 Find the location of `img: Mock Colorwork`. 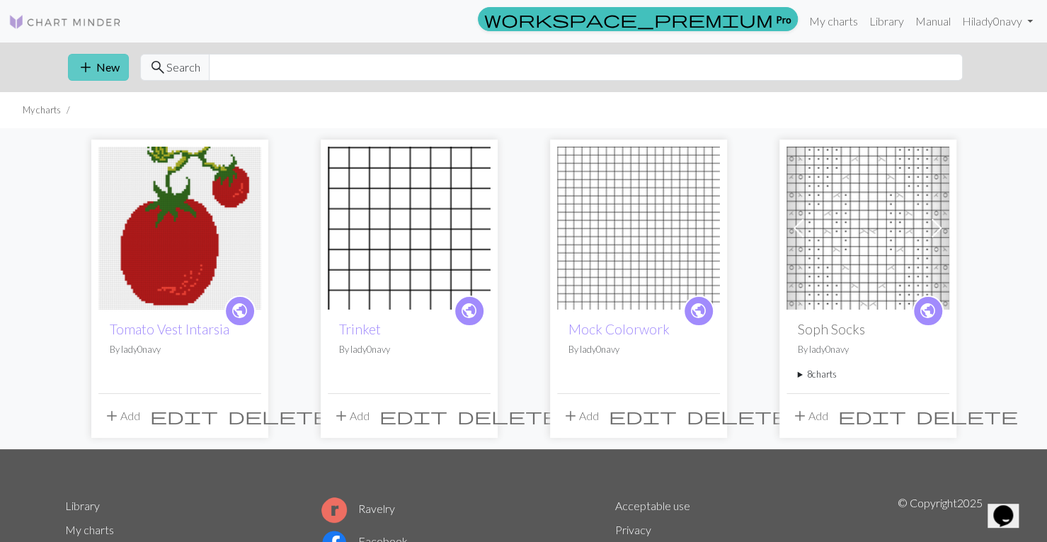

img: Mock Colorwork is located at coordinates (639, 228).